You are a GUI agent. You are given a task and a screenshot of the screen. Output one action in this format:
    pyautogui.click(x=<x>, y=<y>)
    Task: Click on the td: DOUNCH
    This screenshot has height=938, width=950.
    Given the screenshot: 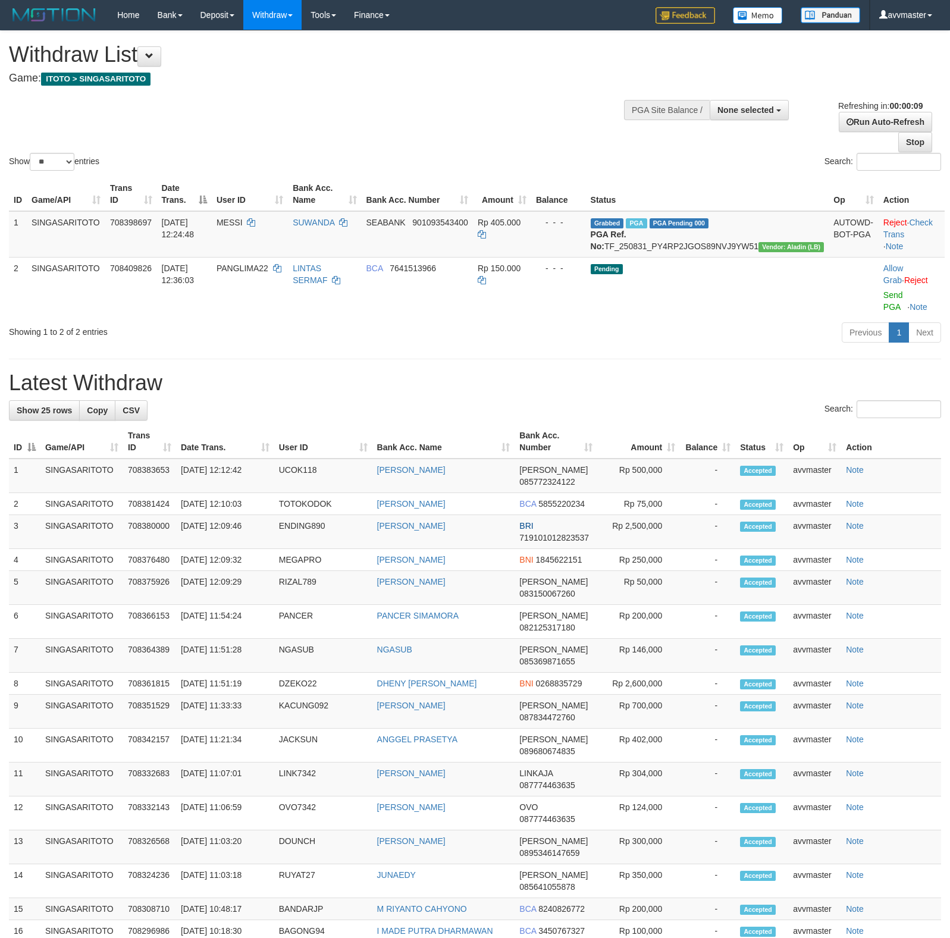 What is the action you would take?
    pyautogui.click(x=323, y=847)
    